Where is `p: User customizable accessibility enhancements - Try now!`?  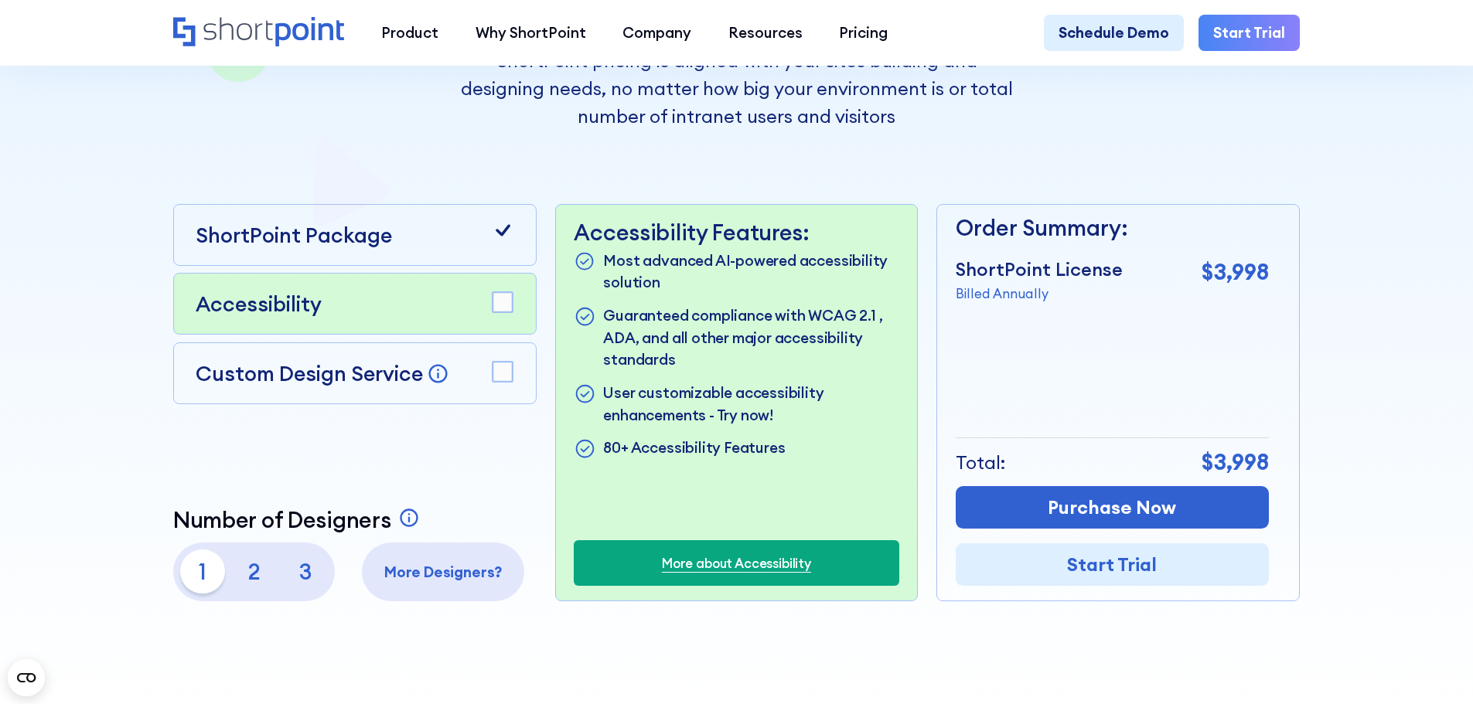 p: User customizable accessibility enhancements - Try now! is located at coordinates (751, 404).